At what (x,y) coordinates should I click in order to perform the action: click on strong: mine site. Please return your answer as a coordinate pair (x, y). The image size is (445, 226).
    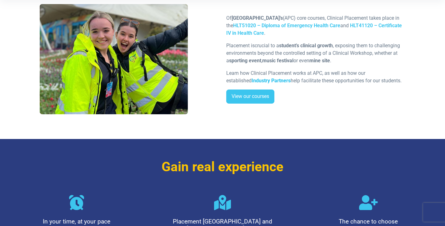
    Looking at the image, I should click on (320, 60).